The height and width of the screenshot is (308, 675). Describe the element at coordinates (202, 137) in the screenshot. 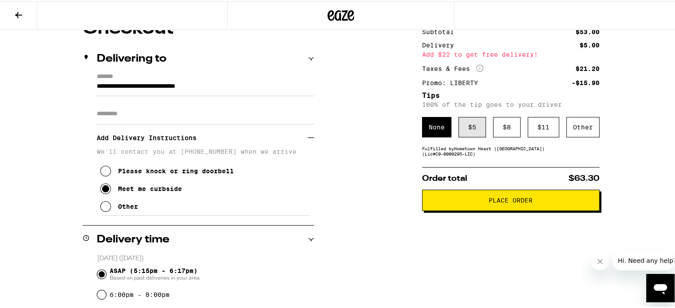

I see `h3: Add Delivery Instructions` at that location.